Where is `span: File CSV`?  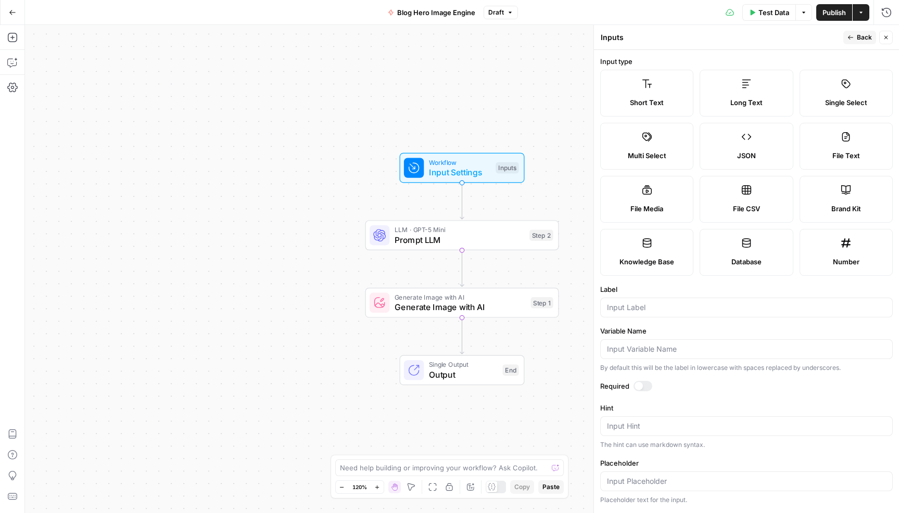
span: File CSV is located at coordinates (746, 209).